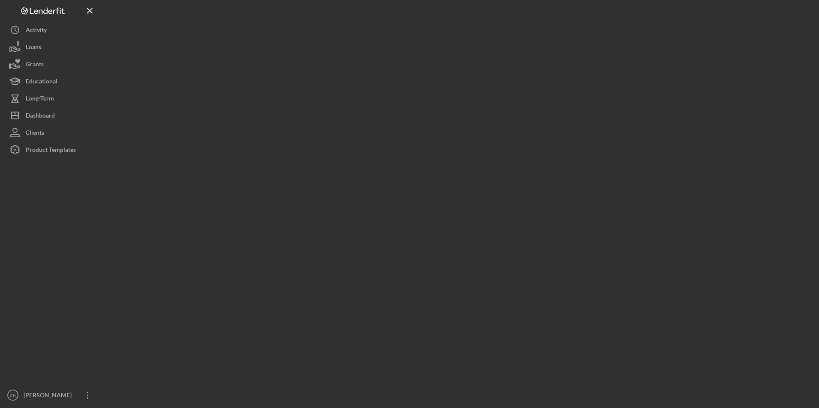 This screenshot has width=819, height=408. What do you see at coordinates (51, 116) in the screenshot?
I see `button: Dashboard` at bounding box center [51, 116].